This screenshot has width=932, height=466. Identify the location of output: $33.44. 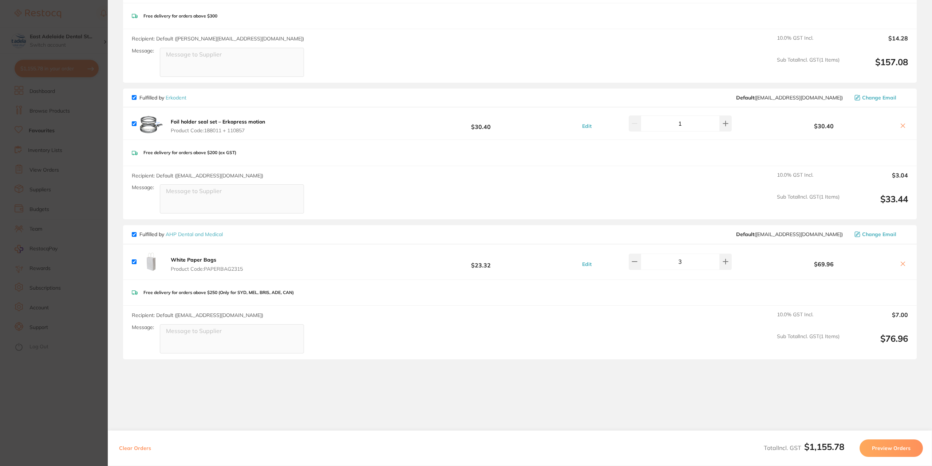
(877, 203).